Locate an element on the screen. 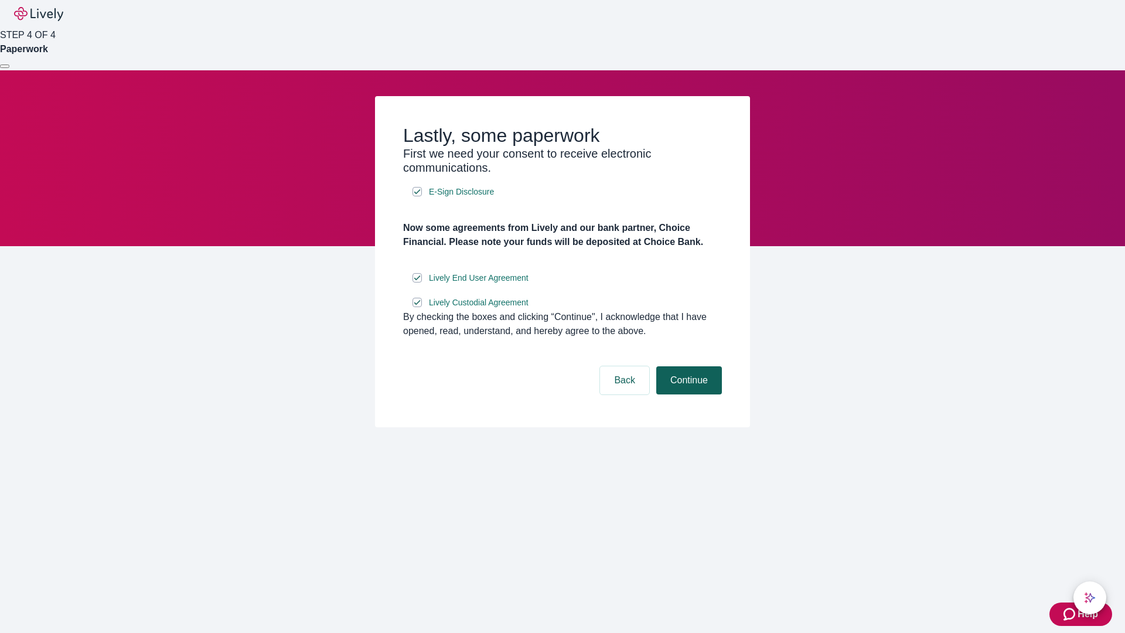 This screenshot has width=1125, height=633. button: Zendesk support iconHelp is located at coordinates (1080, 614).